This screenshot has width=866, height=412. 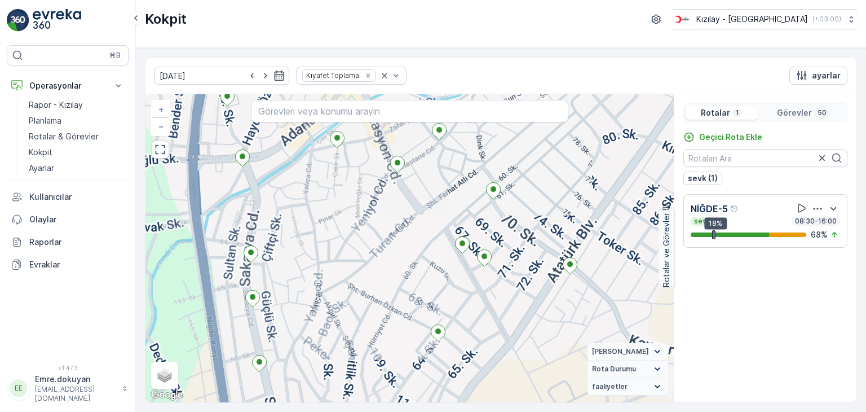 What do you see at coordinates (57, 20) in the screenshot?
I see `img: logo_light-DOdMpM7g.png` at bounding box center [57, 20].